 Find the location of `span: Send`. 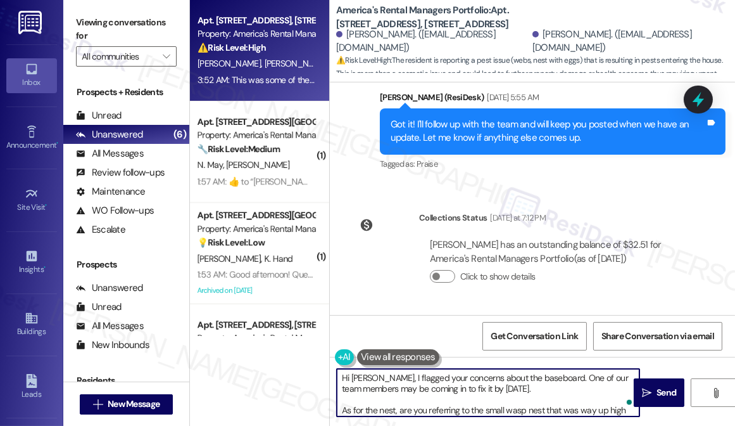

span: Send is located at coordinates (666, 392).